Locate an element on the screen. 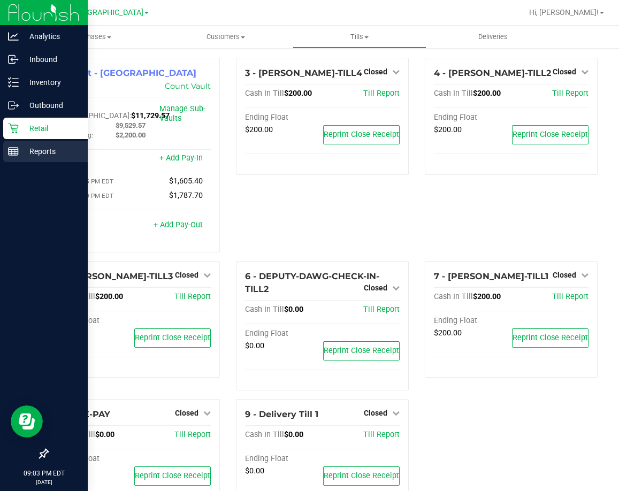  div: Pay-Ins is located at coordinates (95, 159).